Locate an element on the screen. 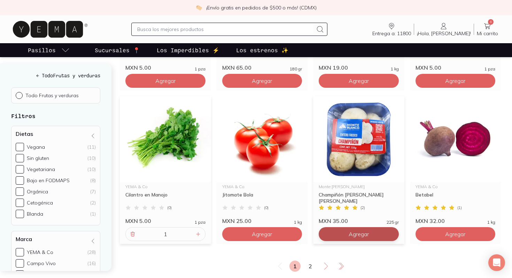 The height and width of the screenshot is (278, 512). h5: ← Todo Frutas y verduras is located at coordinates (56, 75).